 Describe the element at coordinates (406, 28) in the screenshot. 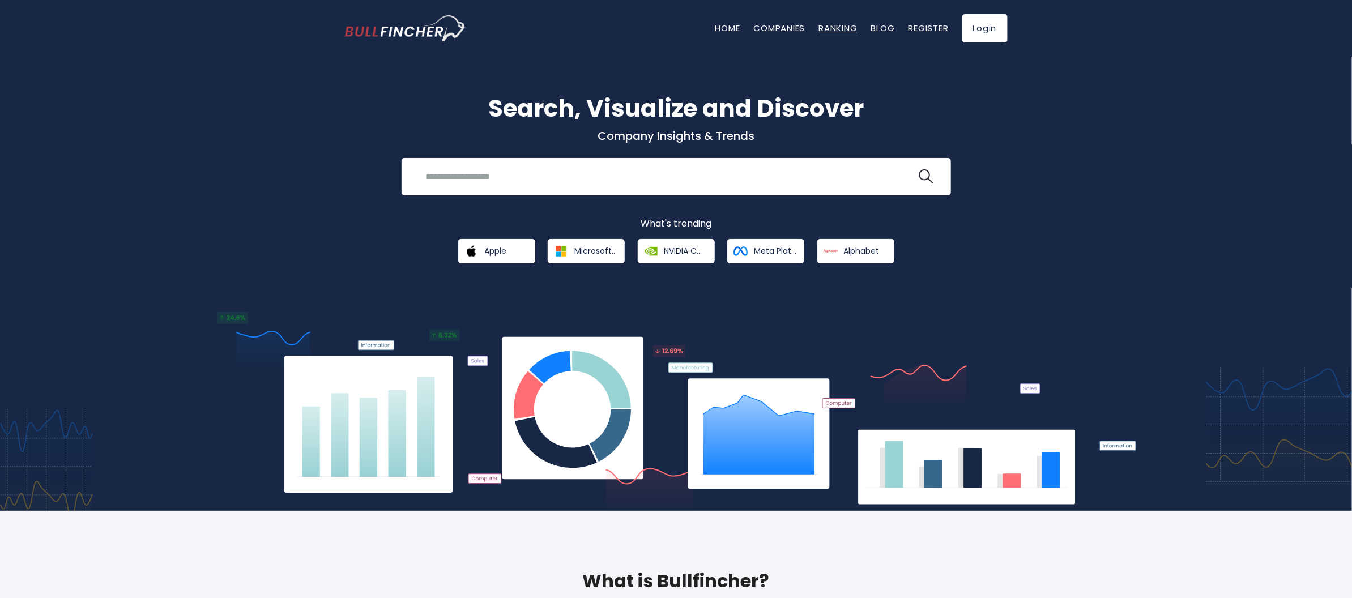

I see `img: bullfincher logo` at that location.